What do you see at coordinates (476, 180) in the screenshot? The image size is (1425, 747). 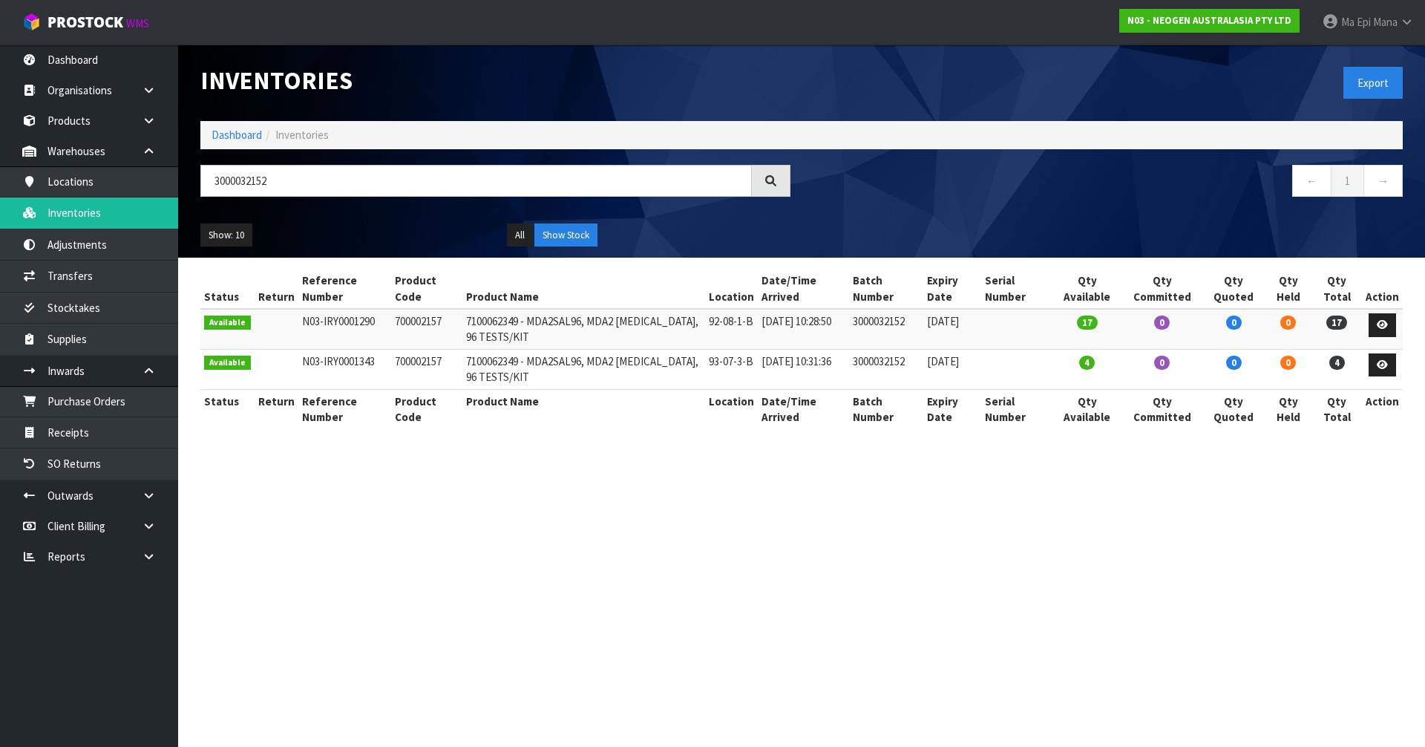 I see `input: Search inventories` at bounding box center [476, 180].